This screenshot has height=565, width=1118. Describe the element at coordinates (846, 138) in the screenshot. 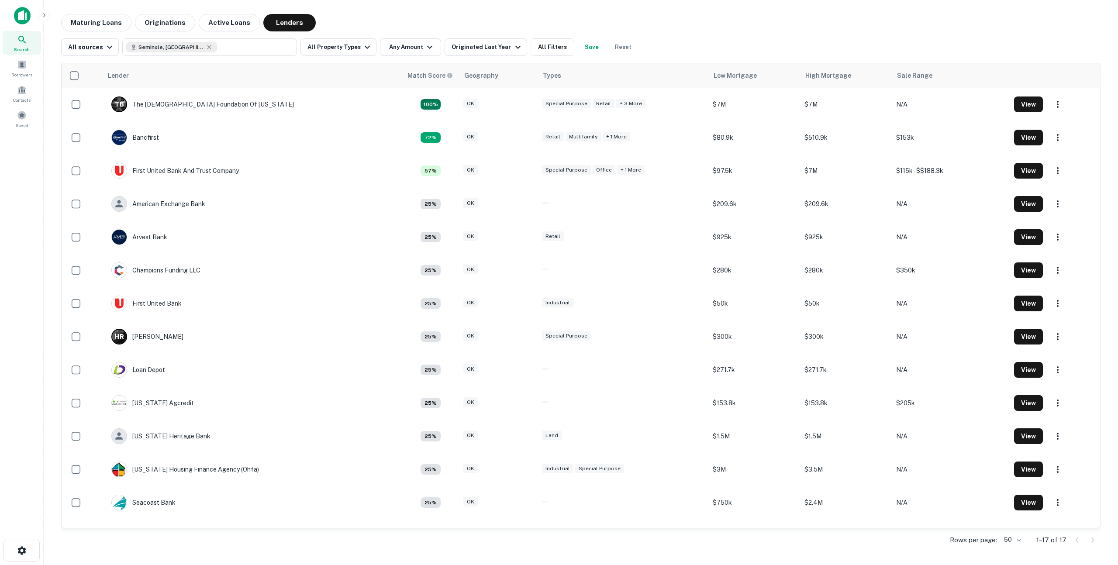

I see `td: $510.9k` at that location.